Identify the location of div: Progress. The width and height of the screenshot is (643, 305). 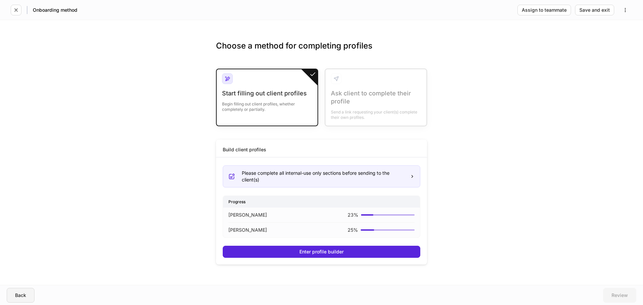
(321, 202).